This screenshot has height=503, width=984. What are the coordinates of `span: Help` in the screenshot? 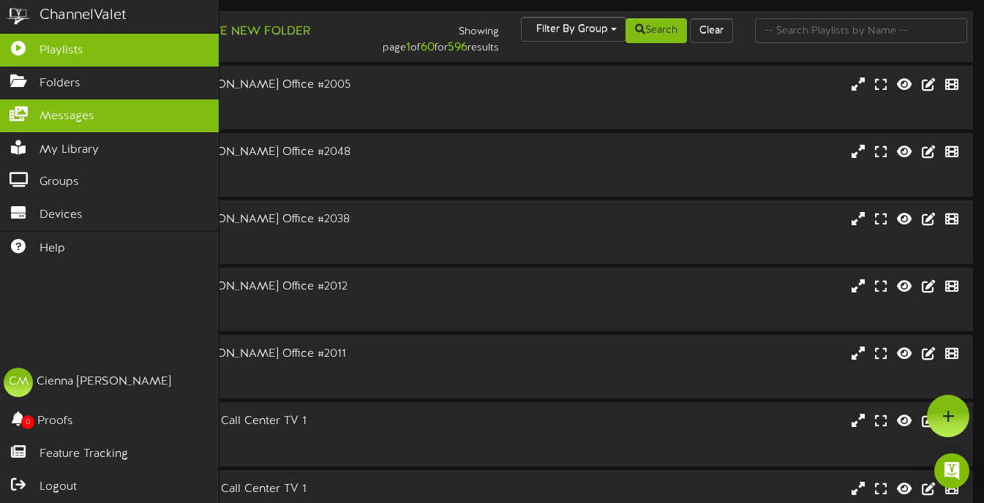 It's located at (52, 249).